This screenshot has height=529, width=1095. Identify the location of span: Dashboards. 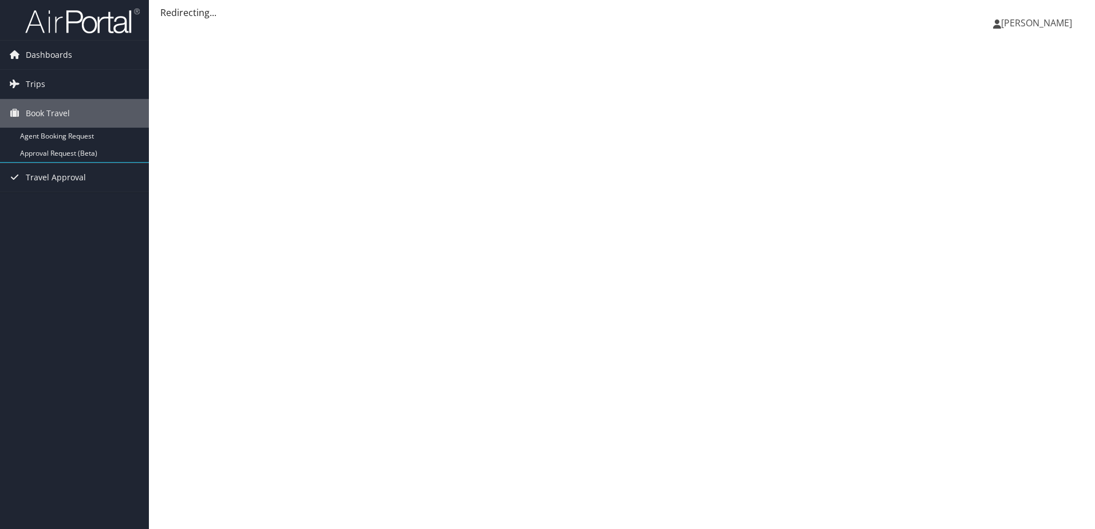
(49, 55).